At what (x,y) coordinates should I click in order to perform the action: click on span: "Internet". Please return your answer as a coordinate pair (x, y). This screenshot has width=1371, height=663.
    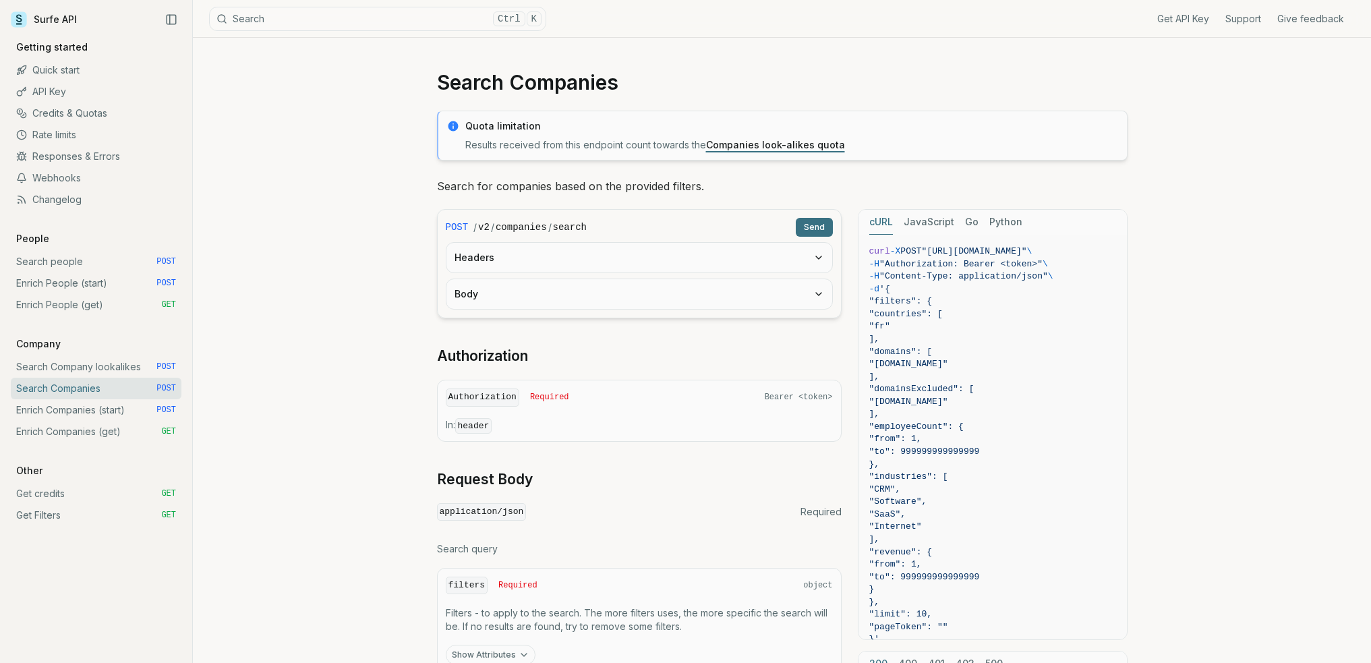
    Looking at the image, I should click on (895, 526).